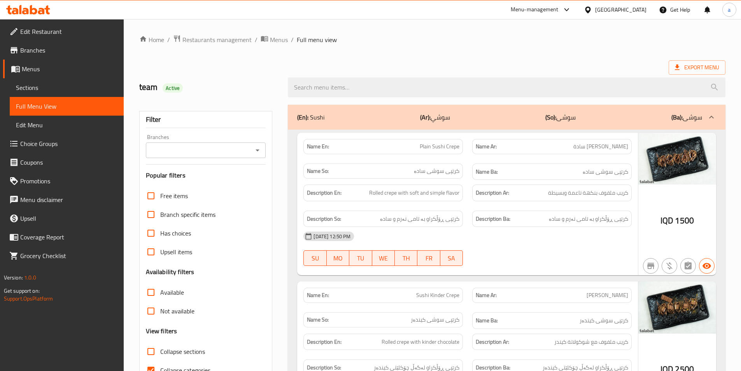 The image size is (741, 371). Describe the element at coordinates (414, 193) in the screenshot. I see `span: Rolled crepe with soft and simple flavor` at that location.